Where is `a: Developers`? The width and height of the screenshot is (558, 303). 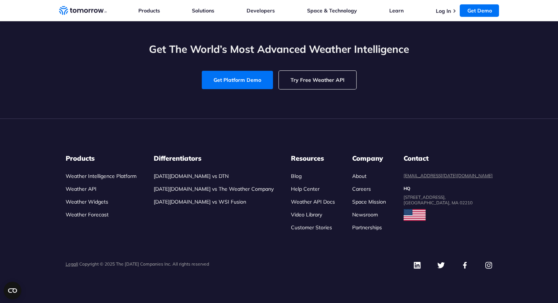
a: Developers is located at coordinates (260, 11).